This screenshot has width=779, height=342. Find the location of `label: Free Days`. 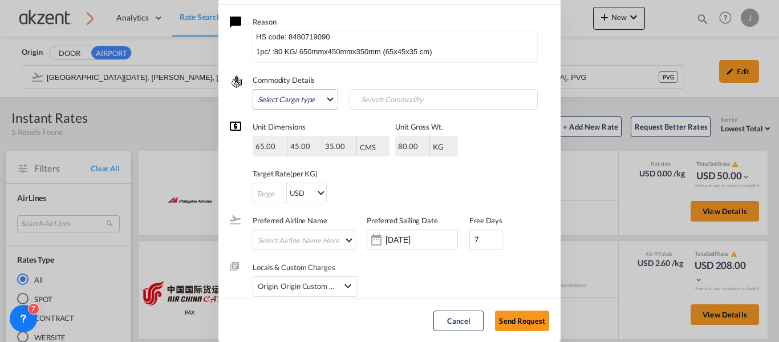

label: Free Days is located at coordinates (486, 220).